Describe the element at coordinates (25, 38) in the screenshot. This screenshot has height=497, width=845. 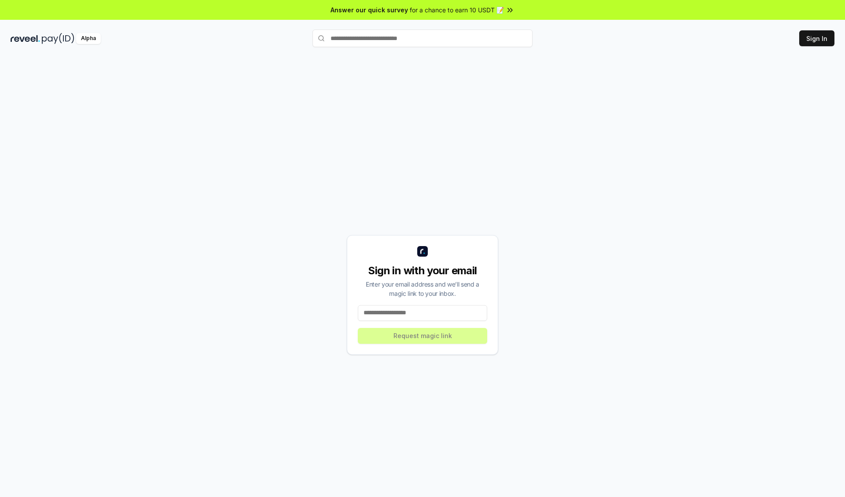
I see `img: reveel_dark` at that location.